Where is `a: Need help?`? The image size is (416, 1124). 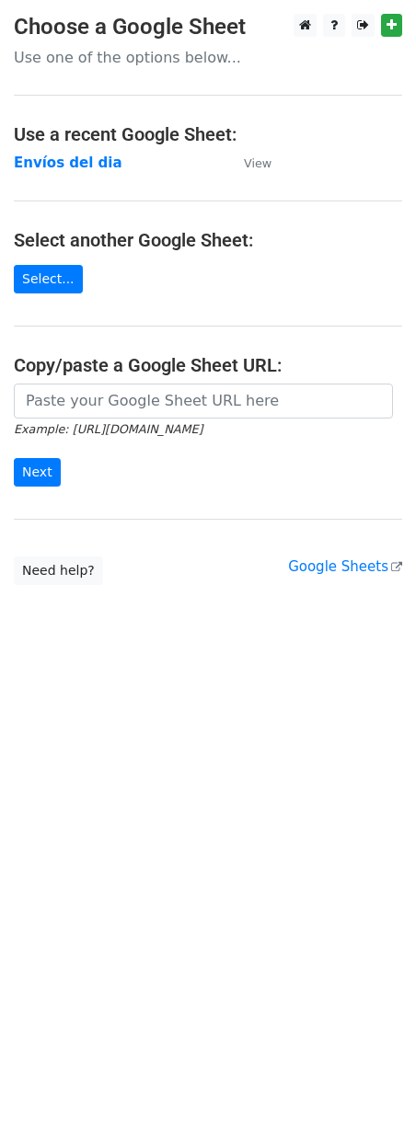
a: Need help? is located at coordinates (58, 570).